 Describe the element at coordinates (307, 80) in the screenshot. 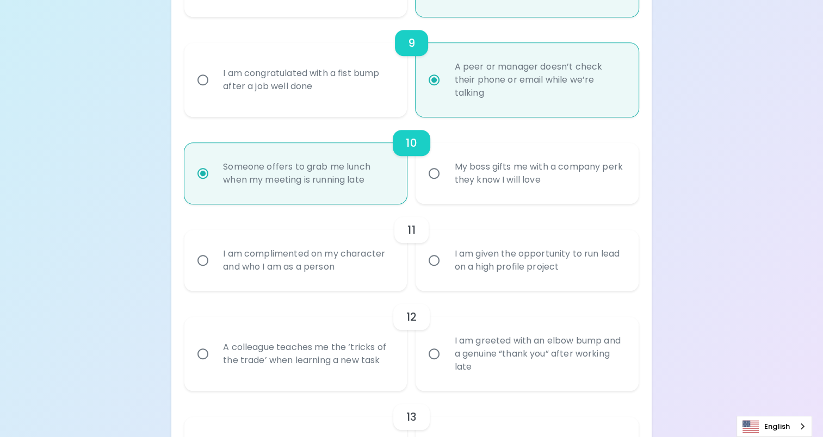

I see `div: I am congratulated with a fist bump after a job well done` at that location.